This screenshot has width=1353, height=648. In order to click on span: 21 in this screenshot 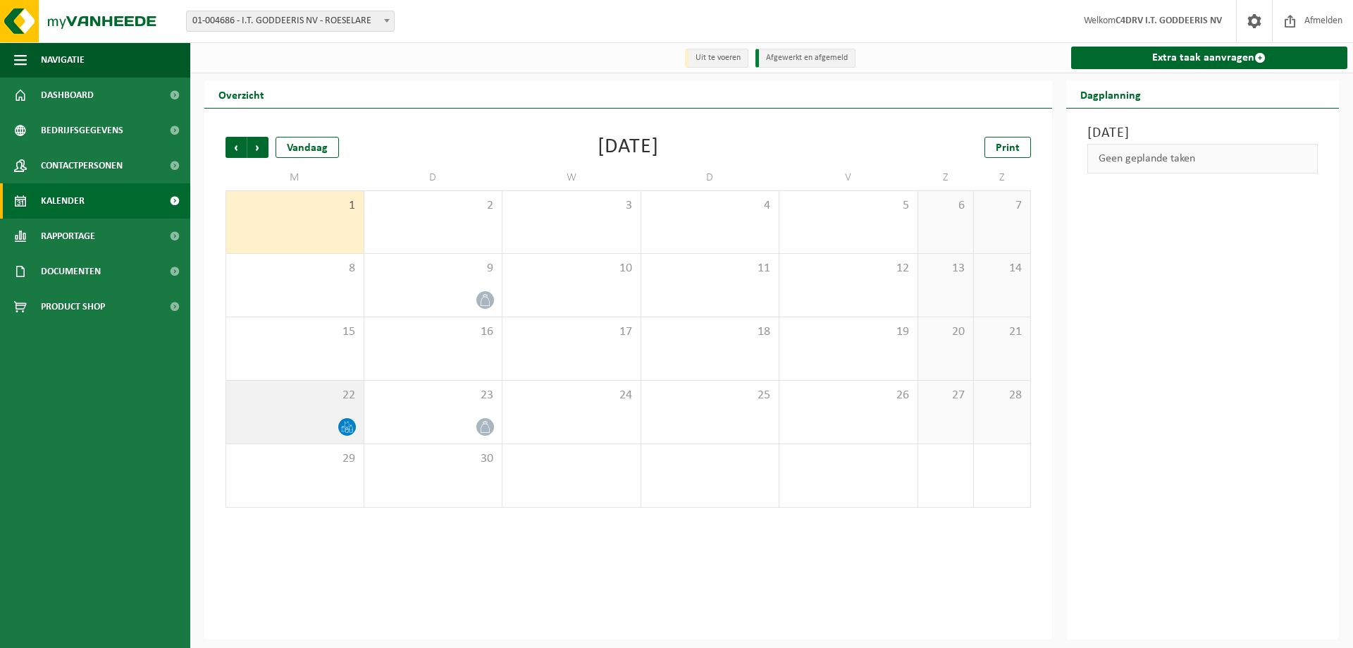, I will do `click(1001, 332)`.